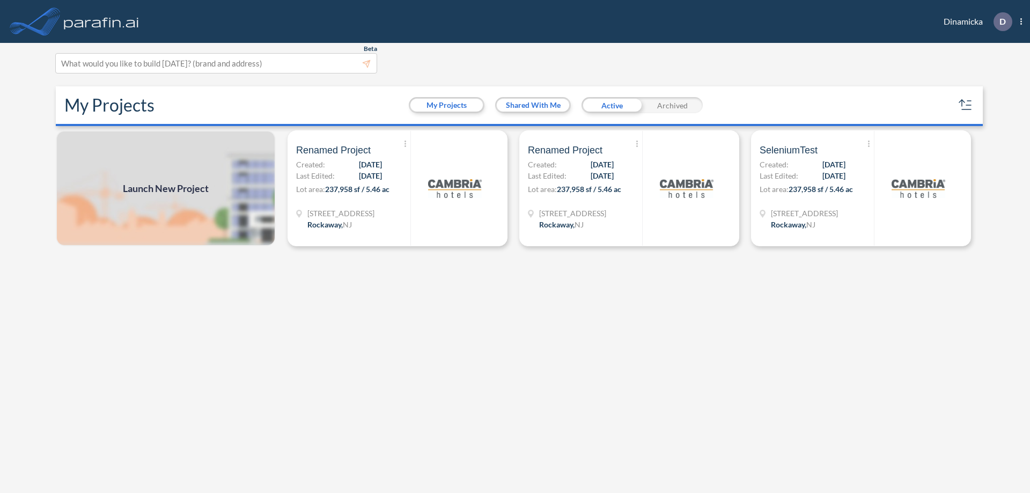  Describe the element at coordinates (109, 105) in the screenshot. I see `h2: My Projects` at that location.